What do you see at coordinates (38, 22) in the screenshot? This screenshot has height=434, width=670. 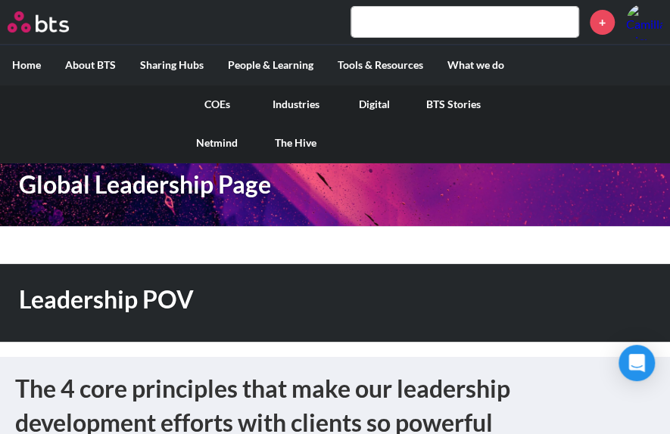 I see `img: BTS Logo` at bounding box center [38, 22].